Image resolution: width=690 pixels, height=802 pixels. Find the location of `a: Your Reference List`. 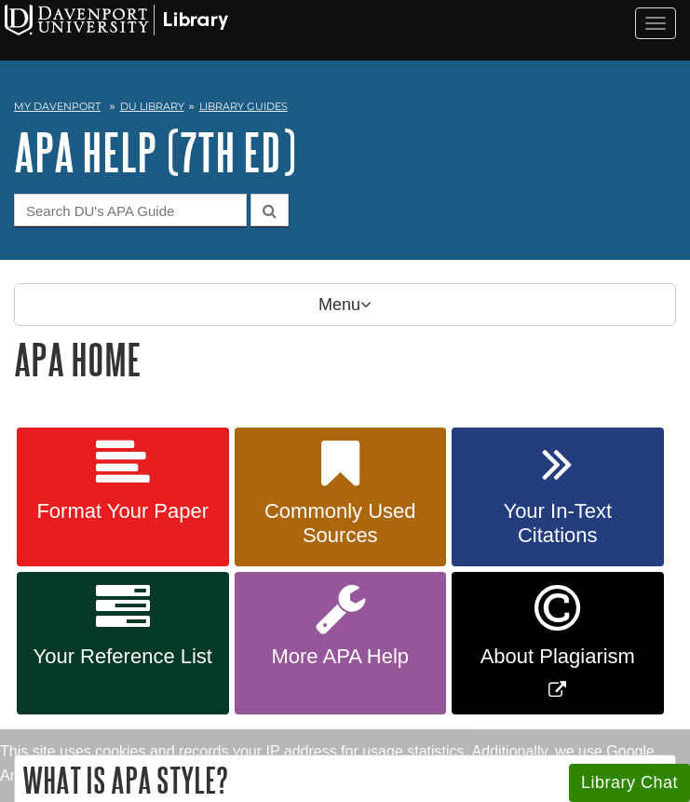

a: Your Reference List is located at coordinates (123, 643).